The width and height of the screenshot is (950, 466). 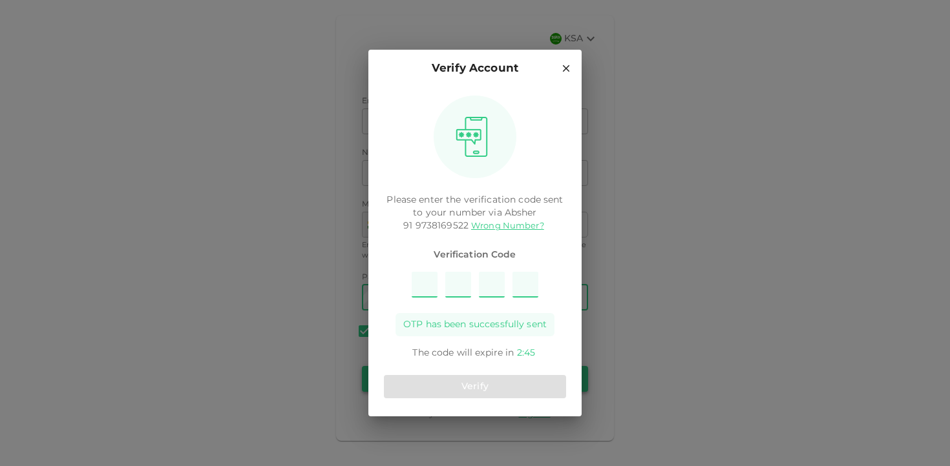 What do you see at coordinates (458, 285) in the screenshot?
I see `input: Please enter OTP character 2` at bounding box center [458, 285].